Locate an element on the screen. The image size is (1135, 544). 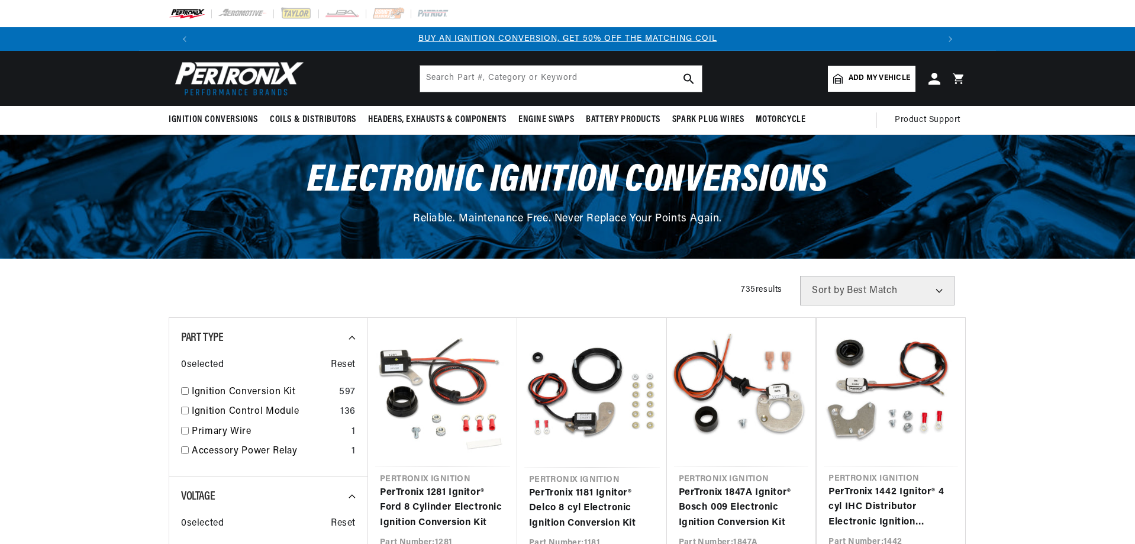
span: Ignition Conversions is located at coordinates (213, 120).